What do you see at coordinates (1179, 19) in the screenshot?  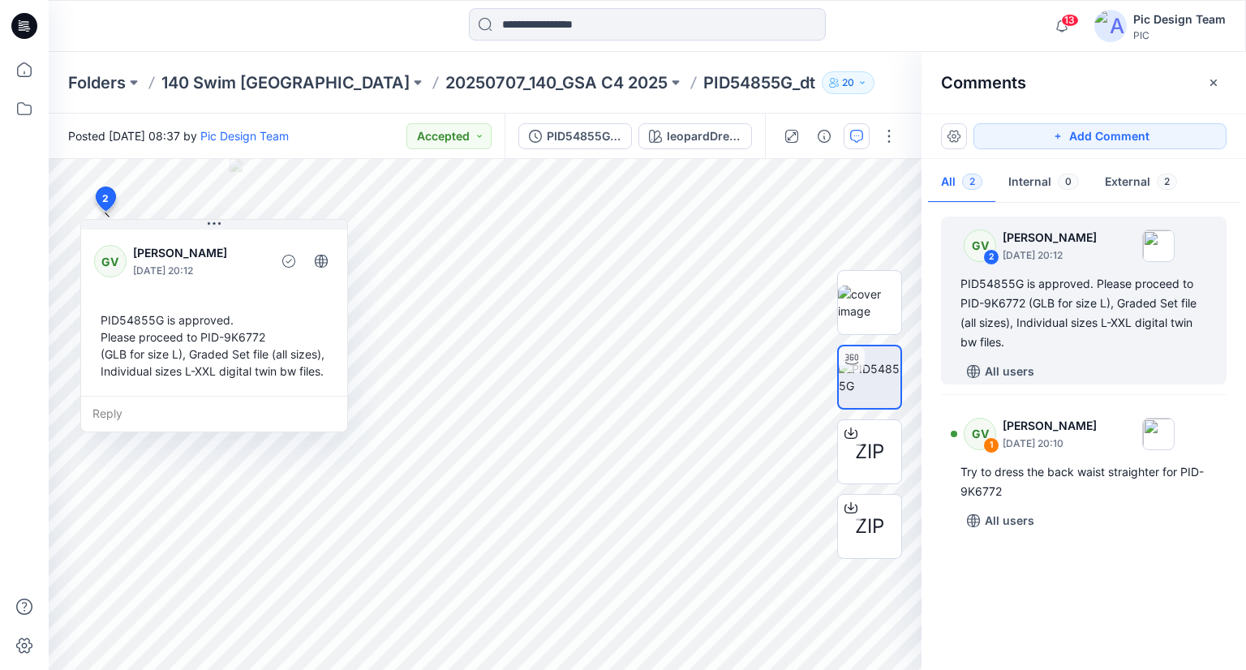 I see `div: Pic Design Team` at bounding box center [1179, 19].